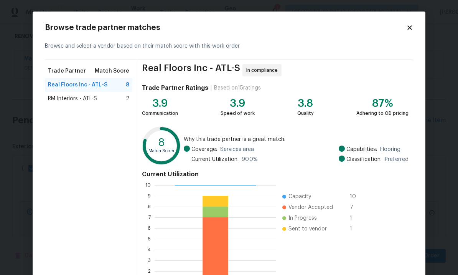 The width and height of the screenshot is (458, 275). I want to click on text: 5, so click(149, 239).